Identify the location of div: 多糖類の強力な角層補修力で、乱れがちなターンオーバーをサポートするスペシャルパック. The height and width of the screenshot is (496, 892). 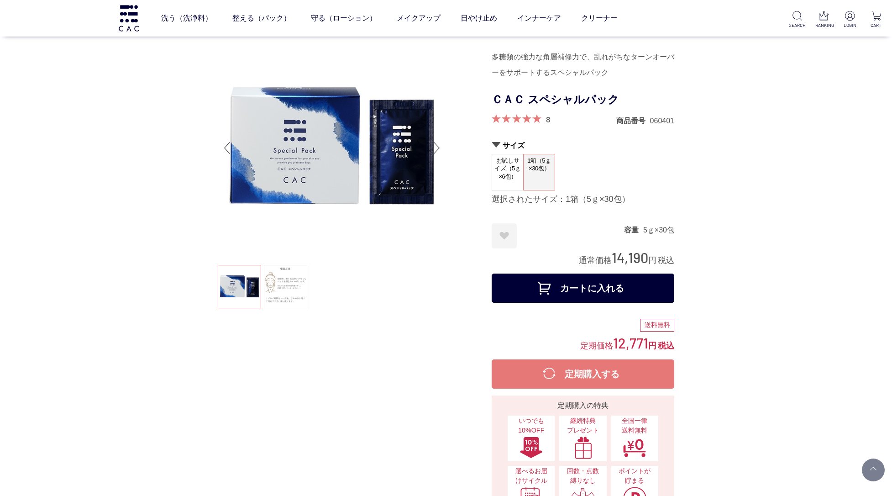
(583, 65).